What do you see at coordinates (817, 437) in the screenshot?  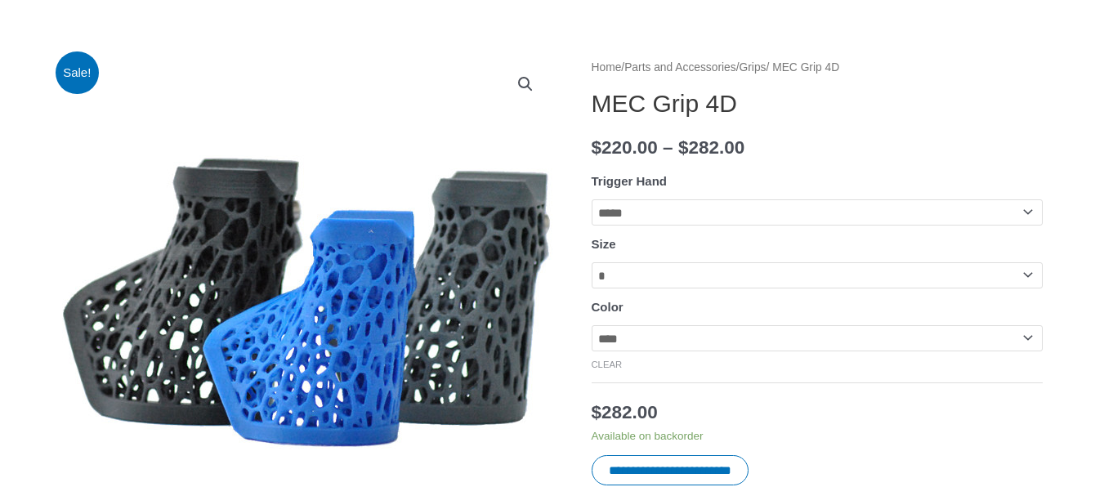 I see `p: Available on backorder` at bounding box center [817, 437].